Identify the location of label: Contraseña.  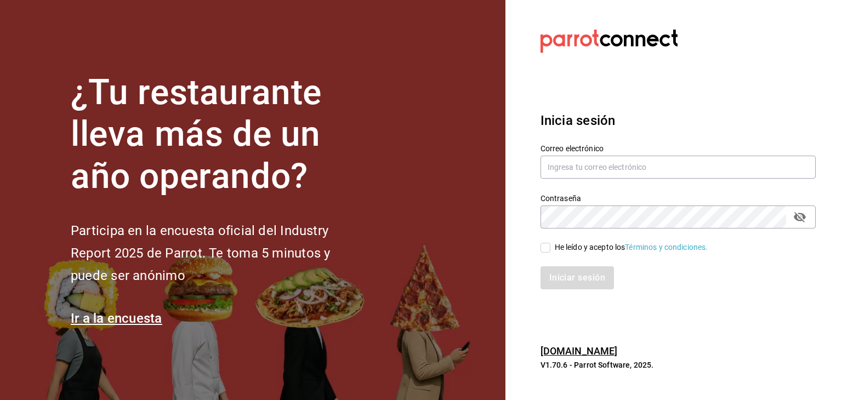
(678, 198).